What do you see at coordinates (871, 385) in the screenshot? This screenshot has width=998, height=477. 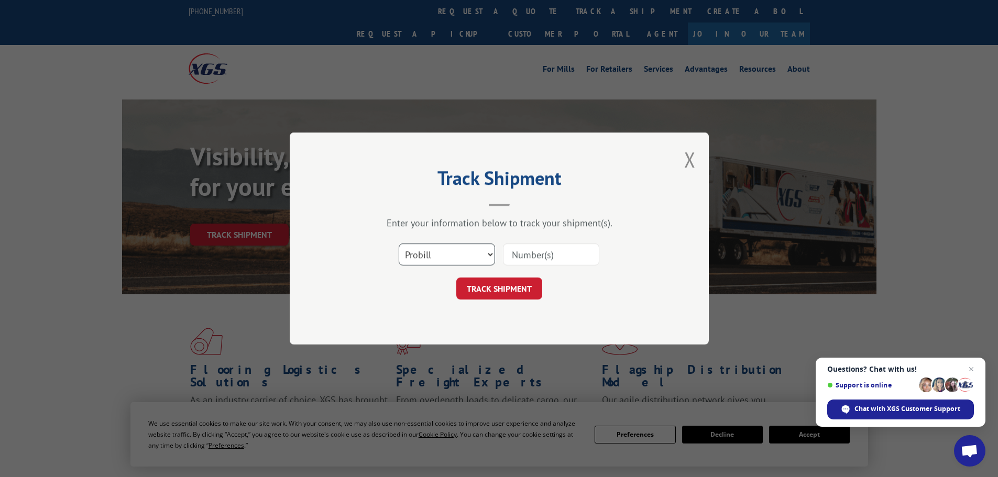 I see `span: Support is online` at bounding box center [871, 385].